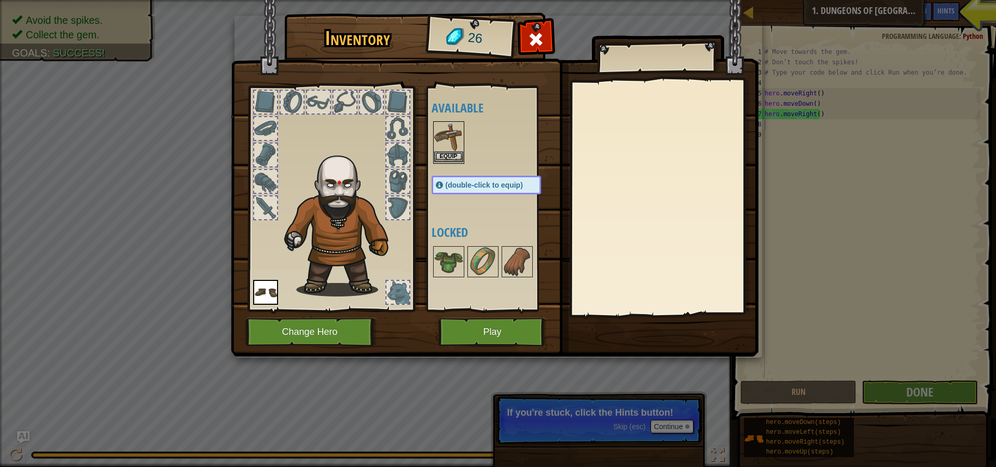 This screenshot has height=467, width=996. Describe the element at coordinates (311, 332) in the screenshot. I see `button: Change Hero` at that location.